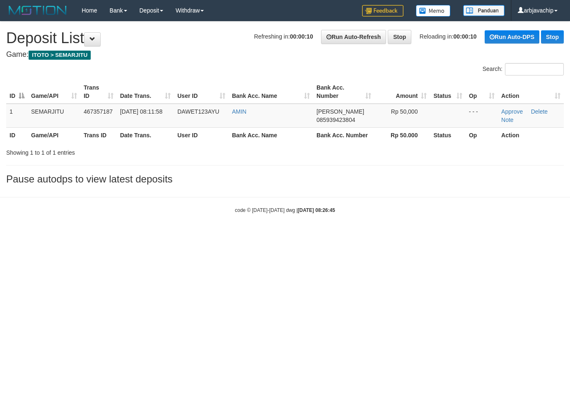 This screenshot has width=570, height=394. I want to click on img: MOTION_logo.png, so click(38, 10).